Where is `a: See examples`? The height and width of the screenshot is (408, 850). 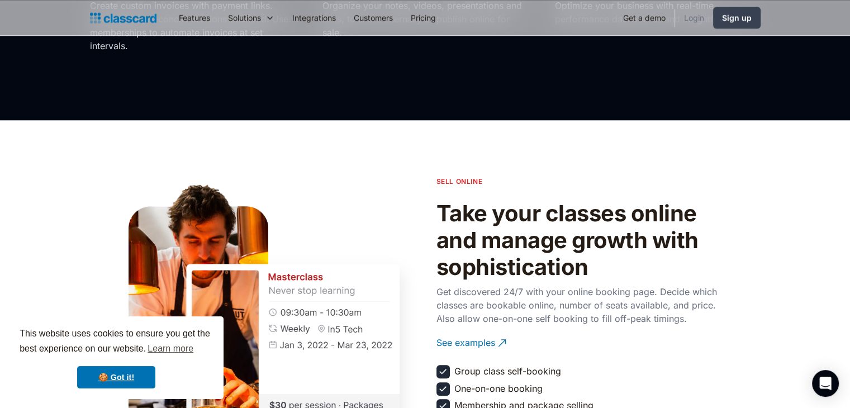 a: See examples is located at coordinates (582, 343).